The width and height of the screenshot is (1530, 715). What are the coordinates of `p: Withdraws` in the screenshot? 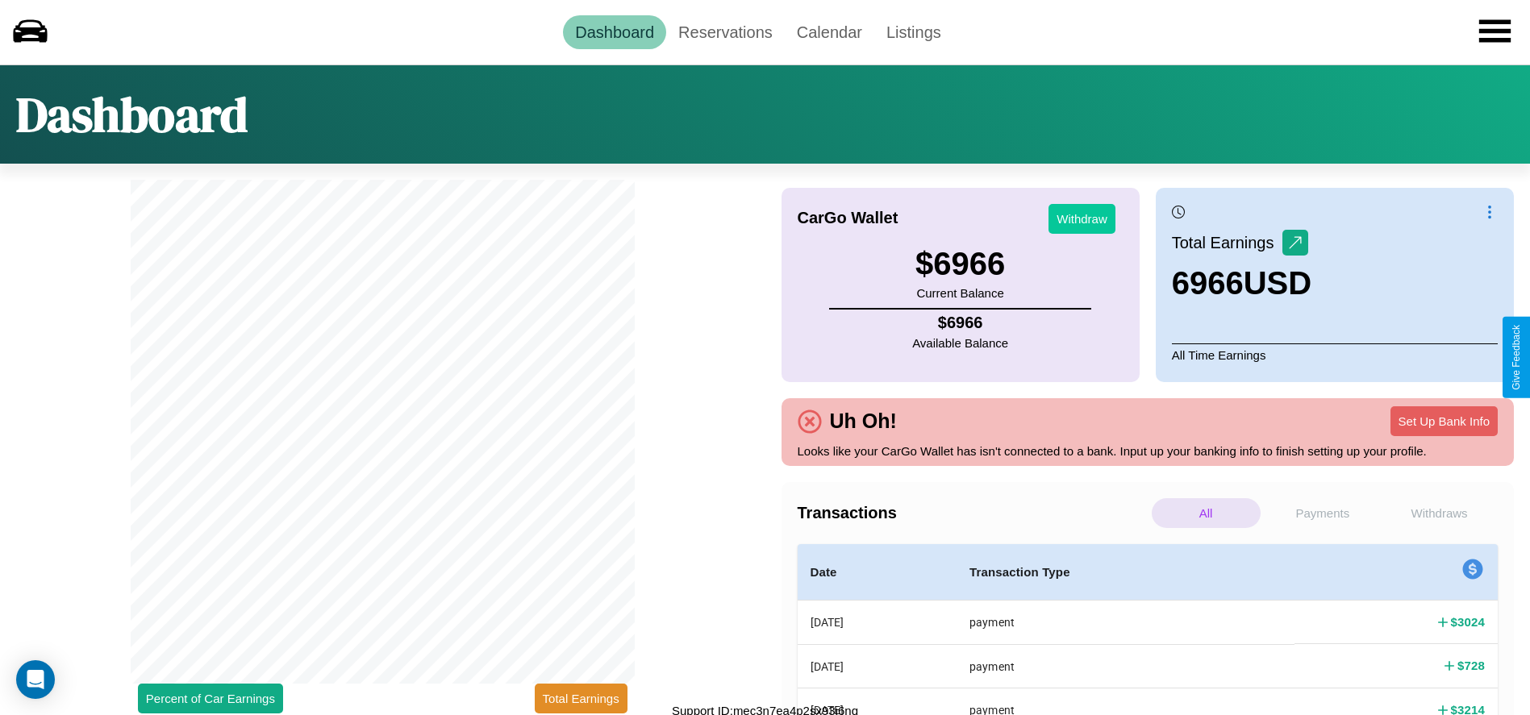 It's located at (1439, 513).